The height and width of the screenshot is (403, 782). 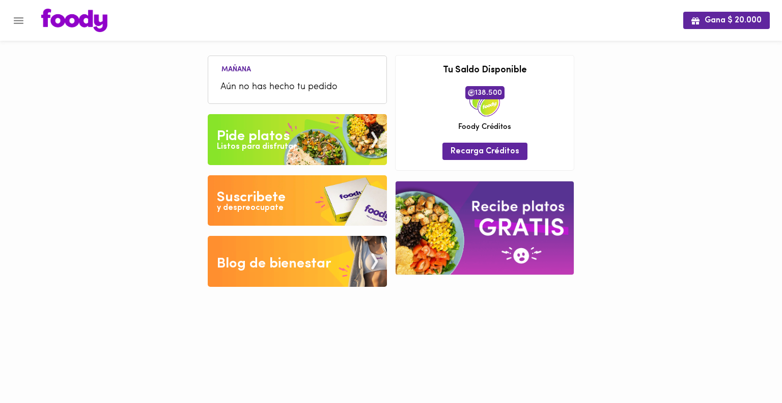 What do you see at coordinates (274, 264) in the screenshot?
I see `div: Blog de bienestar` at bounding box center [274, 264].